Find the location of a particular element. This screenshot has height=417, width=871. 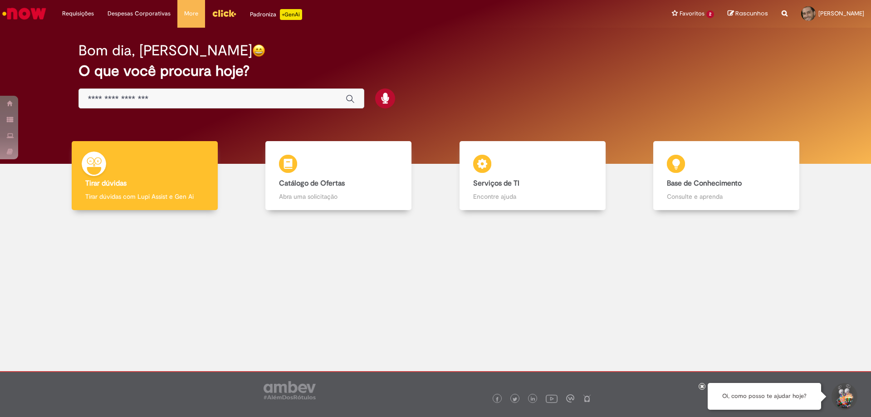

b: Tirar dúvidas is located at coordinates (106, 183).